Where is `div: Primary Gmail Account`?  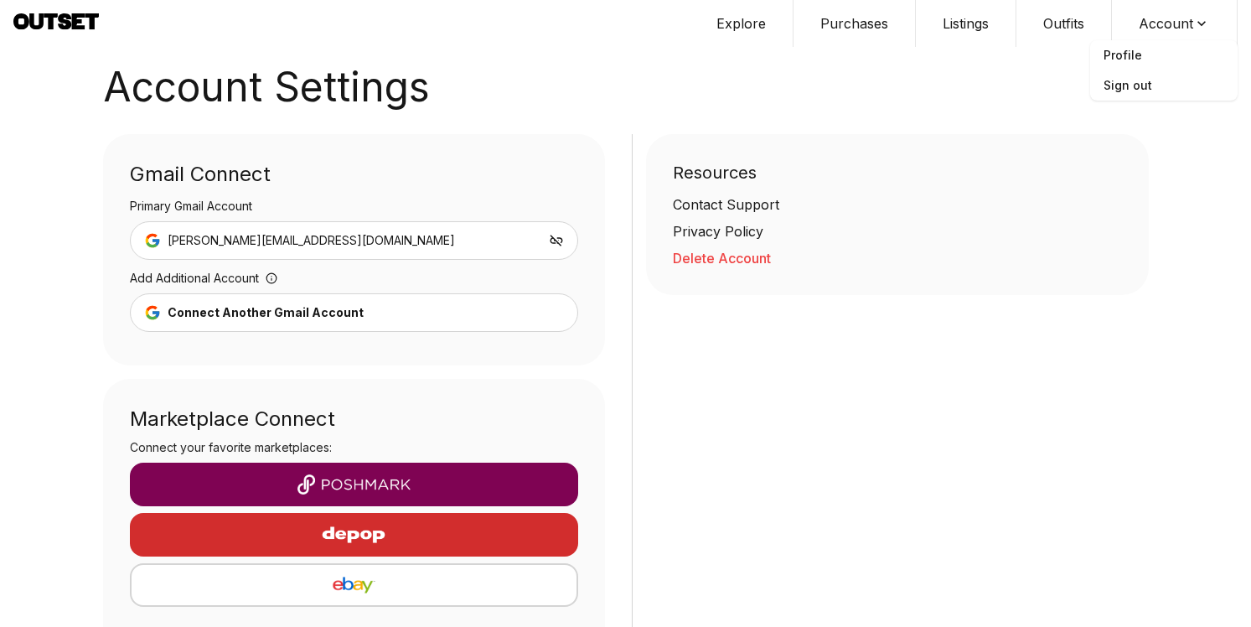
div: Primary Gmail Account is located at coordinates (354, 209).